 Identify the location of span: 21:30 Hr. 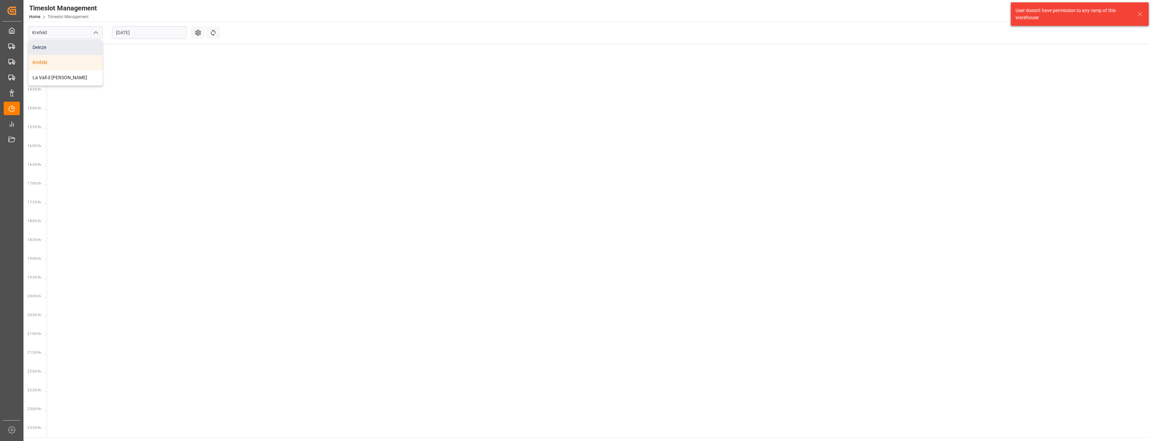
(34, 352).